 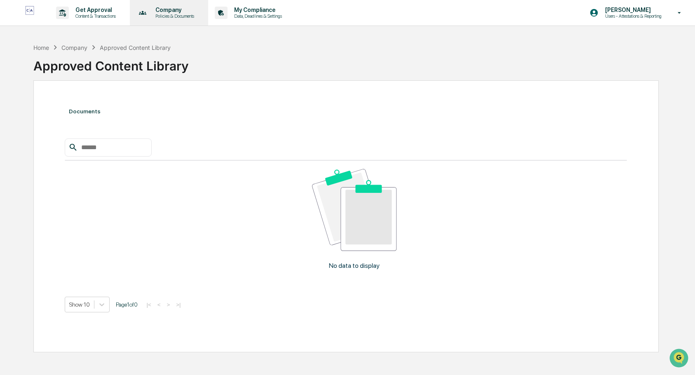 I want to click on img: No data, so click(x=354, y=210).